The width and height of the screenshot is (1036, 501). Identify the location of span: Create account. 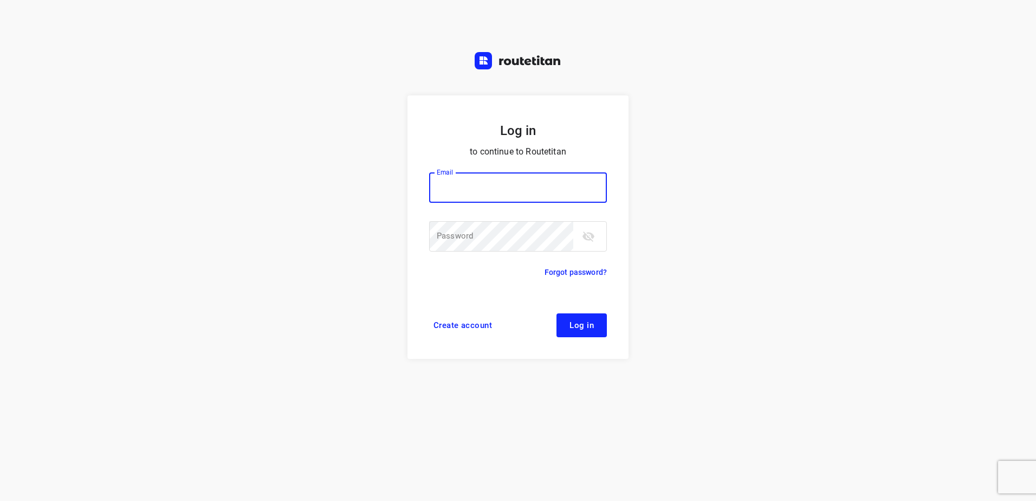
(463, 325).